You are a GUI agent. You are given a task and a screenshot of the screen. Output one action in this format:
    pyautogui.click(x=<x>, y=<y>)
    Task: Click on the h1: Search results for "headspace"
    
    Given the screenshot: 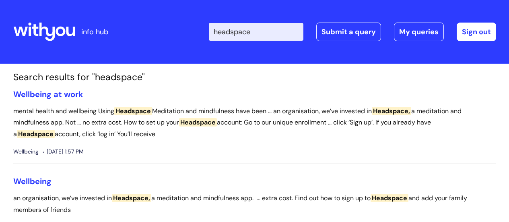 What is the action you would take?
    pyautogui.click(x=255, y=77)
    